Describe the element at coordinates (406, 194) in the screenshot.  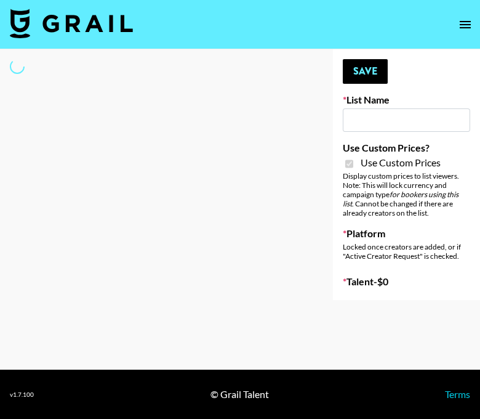
I see `div: Display custom prices to list viewers. Note: This will lock currency and campaign type . Cannot b...` at that location.